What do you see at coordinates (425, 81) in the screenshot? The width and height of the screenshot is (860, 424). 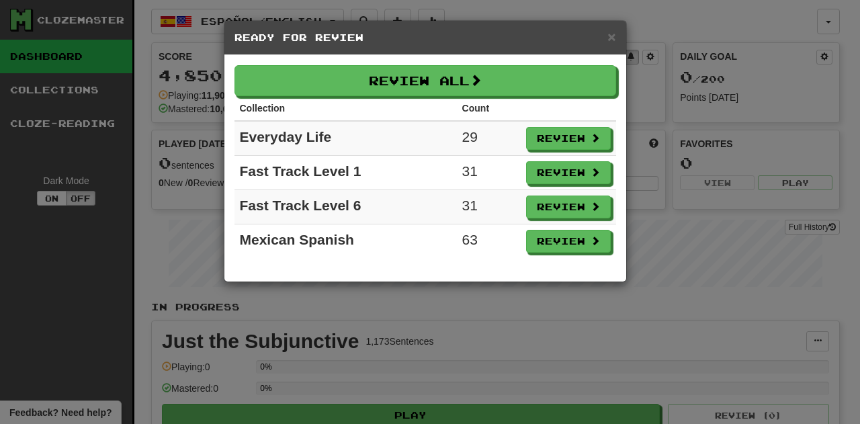 I see `button: Review All` at bounding box center [425, 81].